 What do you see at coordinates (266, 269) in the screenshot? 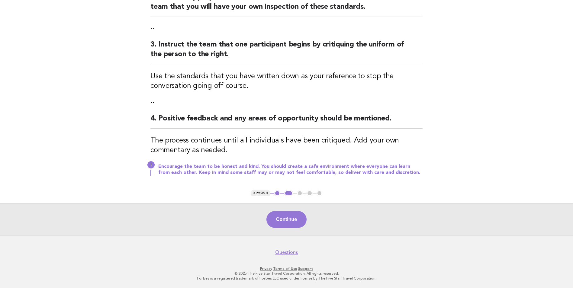
I see `a: Privacy` at bounding box center [266, 269].